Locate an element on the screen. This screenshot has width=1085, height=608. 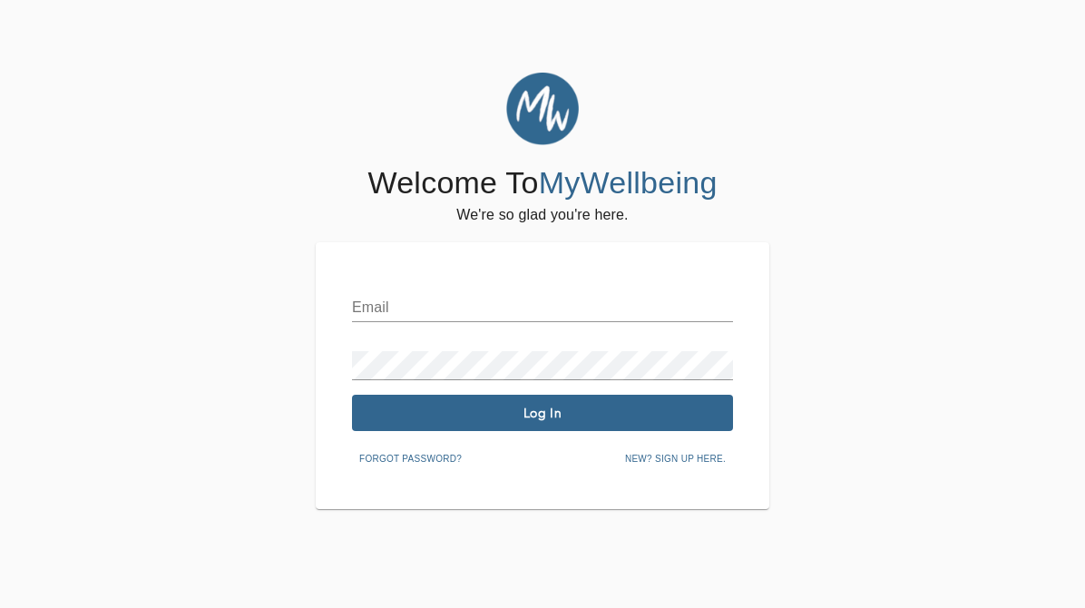
span: Log In is located at coordinates (542, 413).